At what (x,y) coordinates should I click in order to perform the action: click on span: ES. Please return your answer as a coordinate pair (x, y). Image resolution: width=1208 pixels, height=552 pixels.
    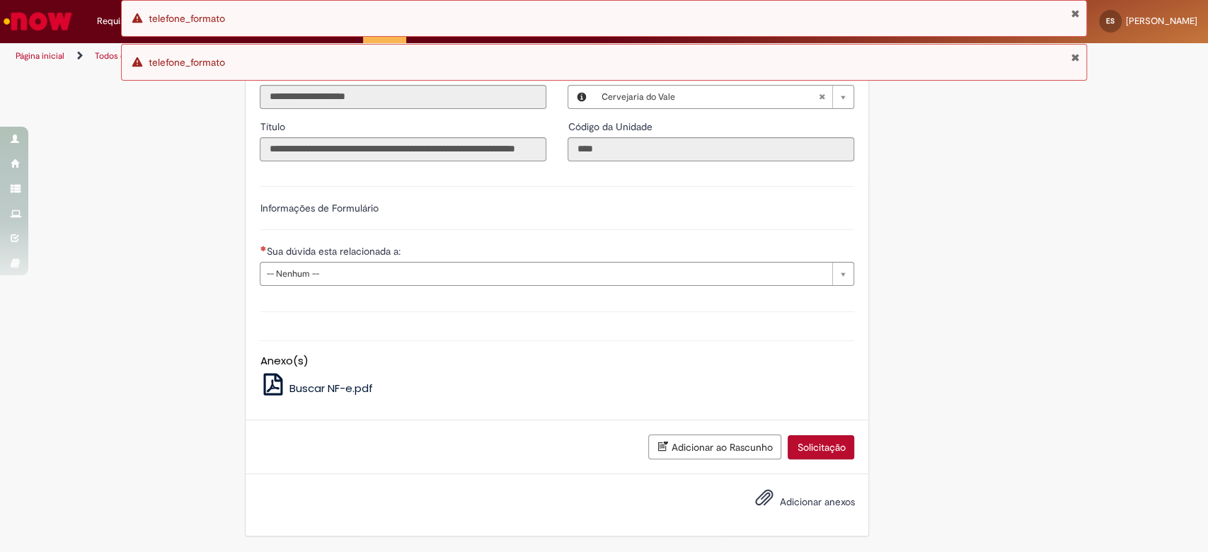
    Looking at the image, I should click on (1111, 21).